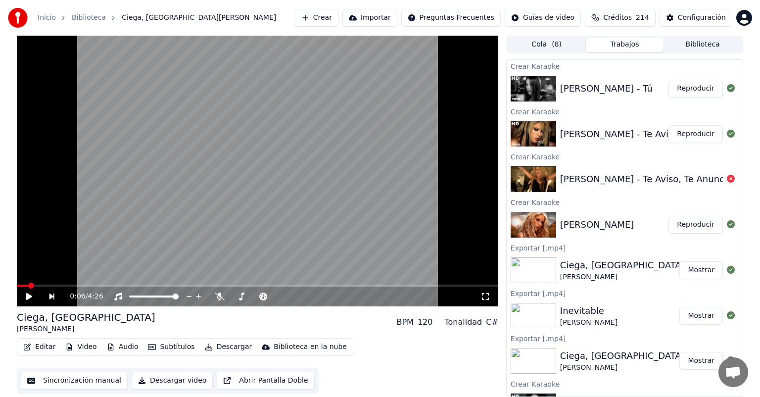  What do you see at coordinates (405, 322) in the screenshot?
I see `div: BPM` at bounding box center [405, 322].